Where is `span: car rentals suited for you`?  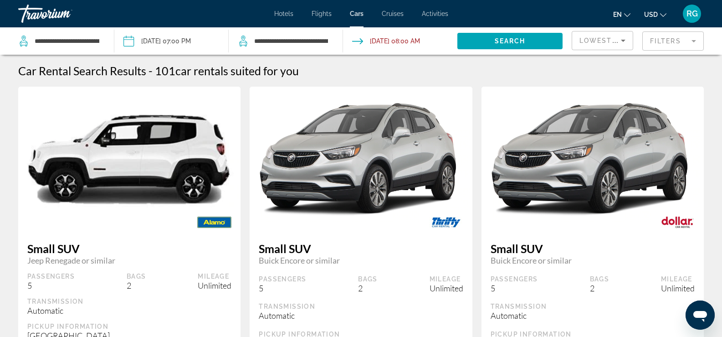
span: car rentals suited for you is located at coordinates (237, 71).